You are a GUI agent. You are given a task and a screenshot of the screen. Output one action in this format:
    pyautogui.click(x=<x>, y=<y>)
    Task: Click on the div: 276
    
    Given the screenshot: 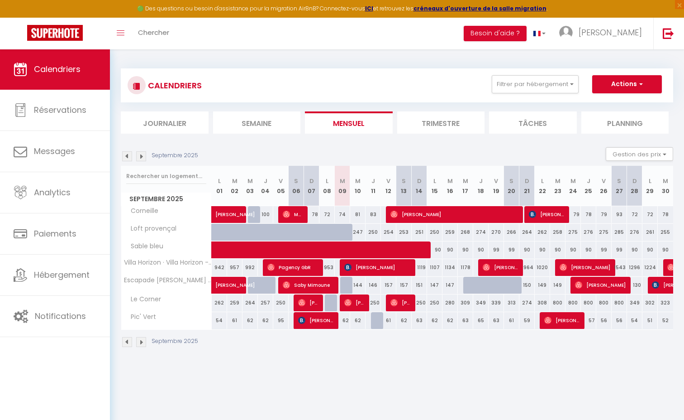 What is the action you would take?
    pyautogui.click(x=589, y=232)
    